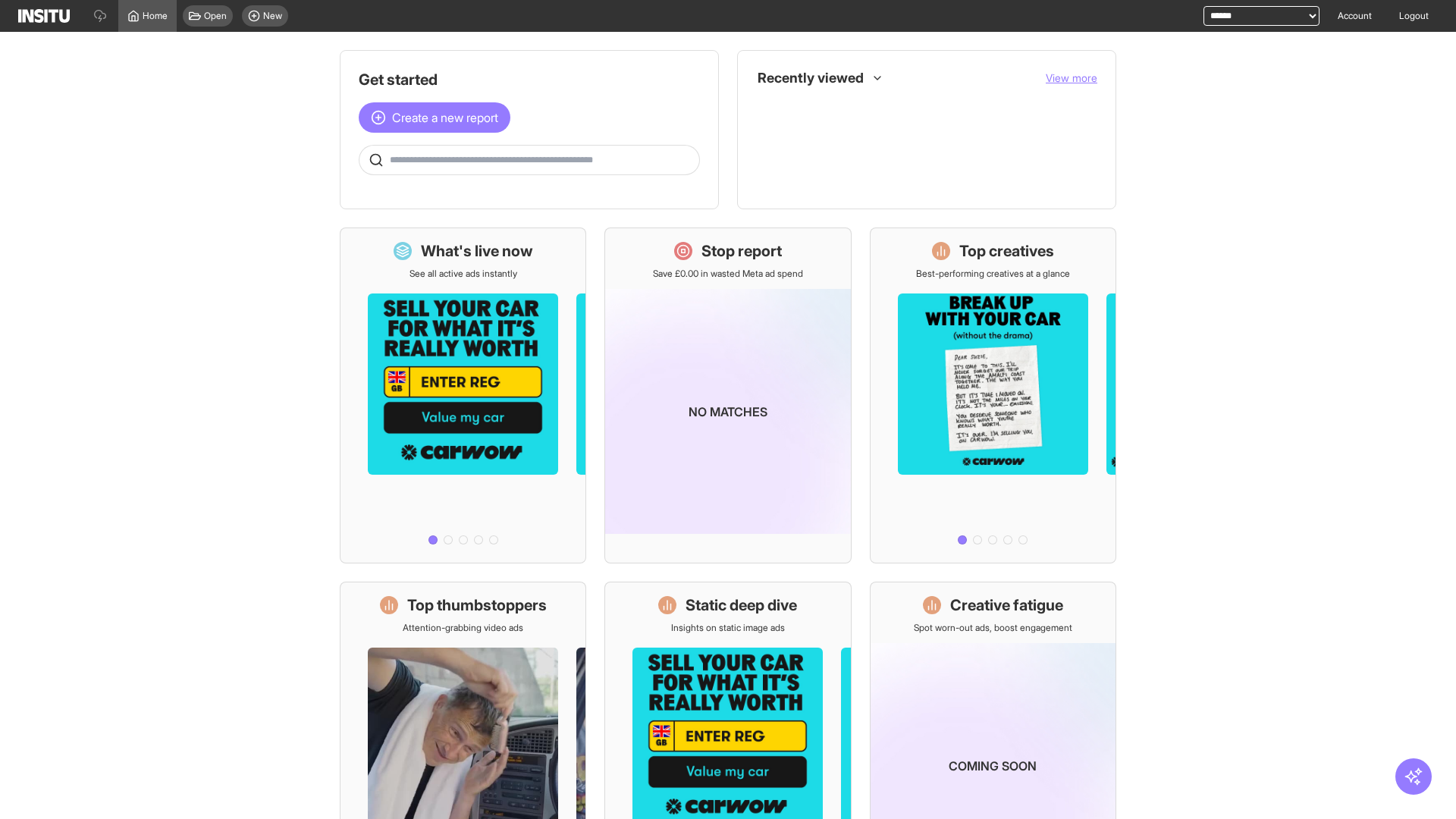 The width and height of the screenshot is (1456, 819). I want to click on span: Open, so click(215, 16).